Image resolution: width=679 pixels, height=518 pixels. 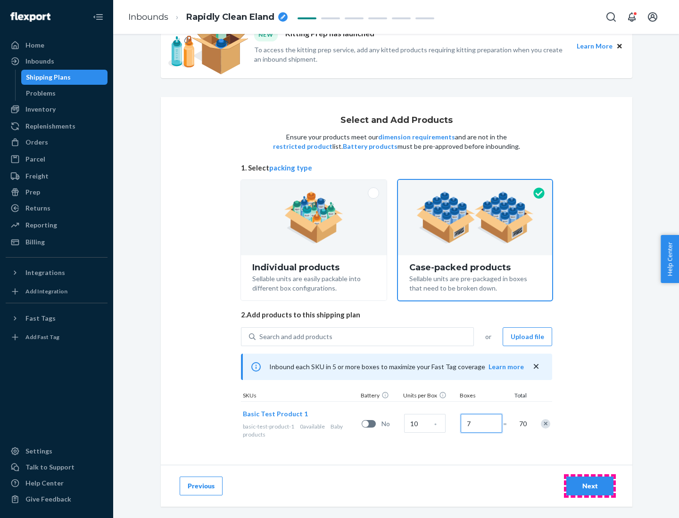 I want to click on div: Integrations, so click(x=45, y=273).